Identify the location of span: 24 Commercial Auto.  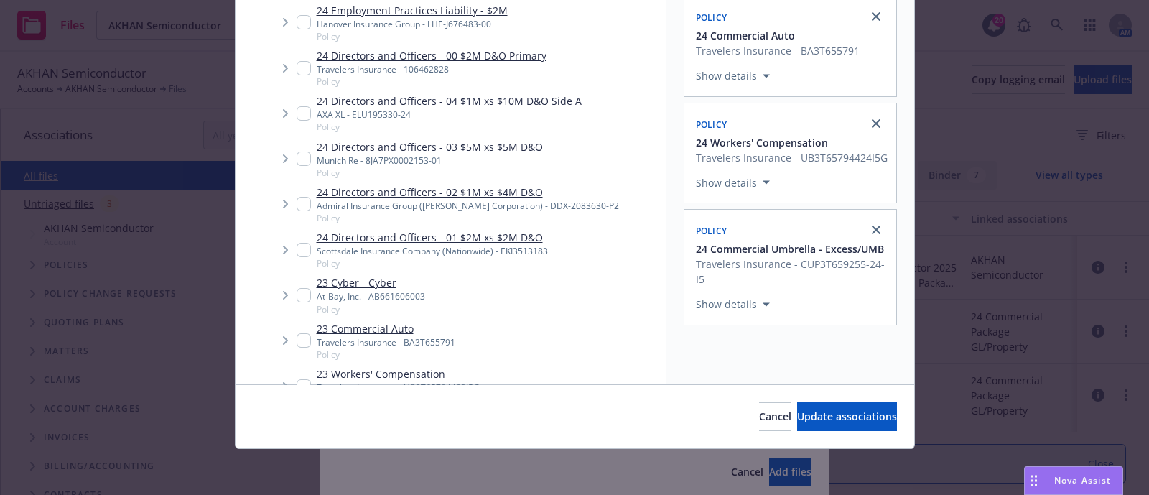
(745, 35).